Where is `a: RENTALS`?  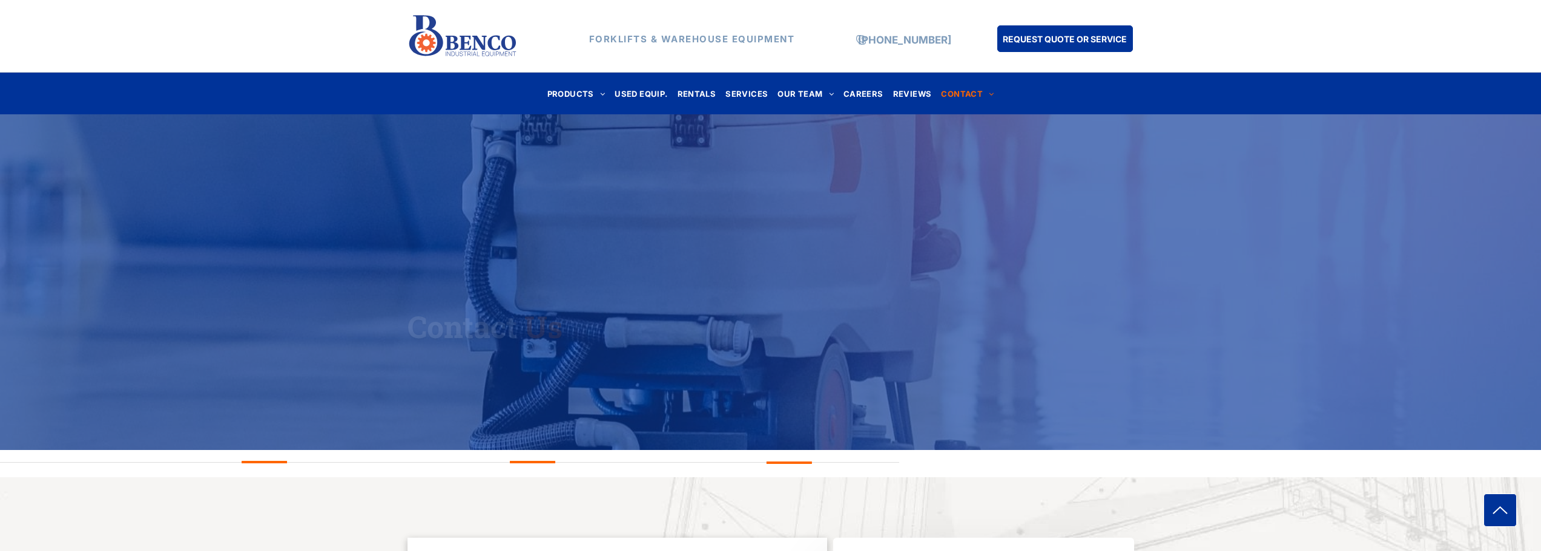 a: RENTALS is located at coordinates (697, 93).